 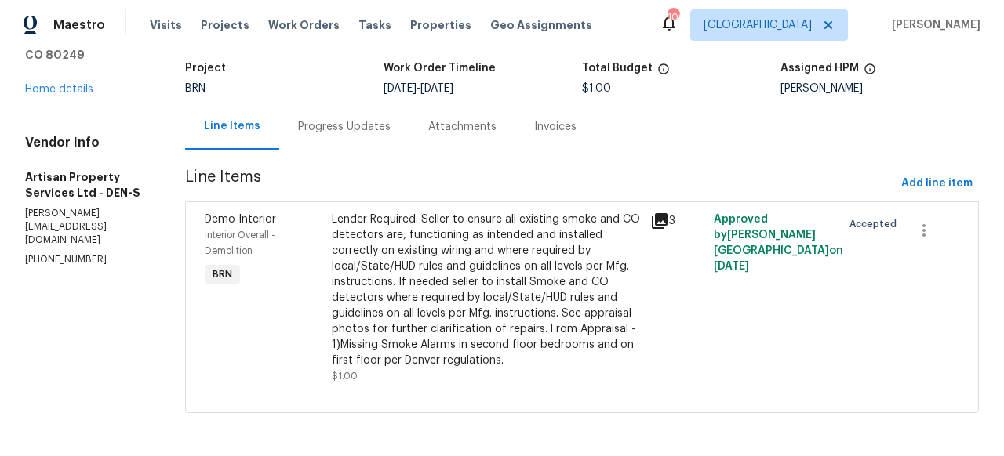 I want to click on h5: Artisan Property Services Ltd - DEN-S, so click(x=86, y=185).